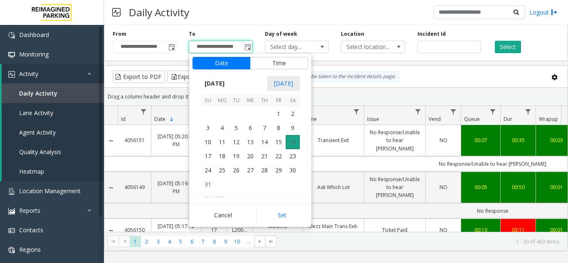  I want to click on td: Sunday, August 3, 2025, so click(208, 128).